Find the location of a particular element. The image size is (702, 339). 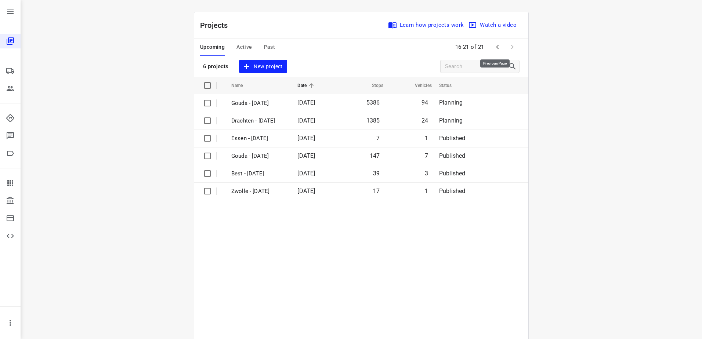

p: Projects is located at coordinates (217, 25).